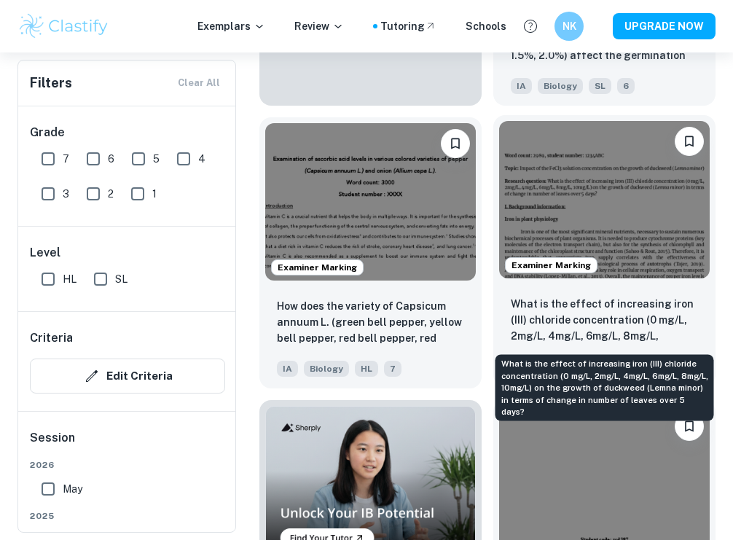 This screenshot has width=733, height=540. Describe the element at coordinates (486, 26) in the screenshot. I see `a: Schools` at that location.